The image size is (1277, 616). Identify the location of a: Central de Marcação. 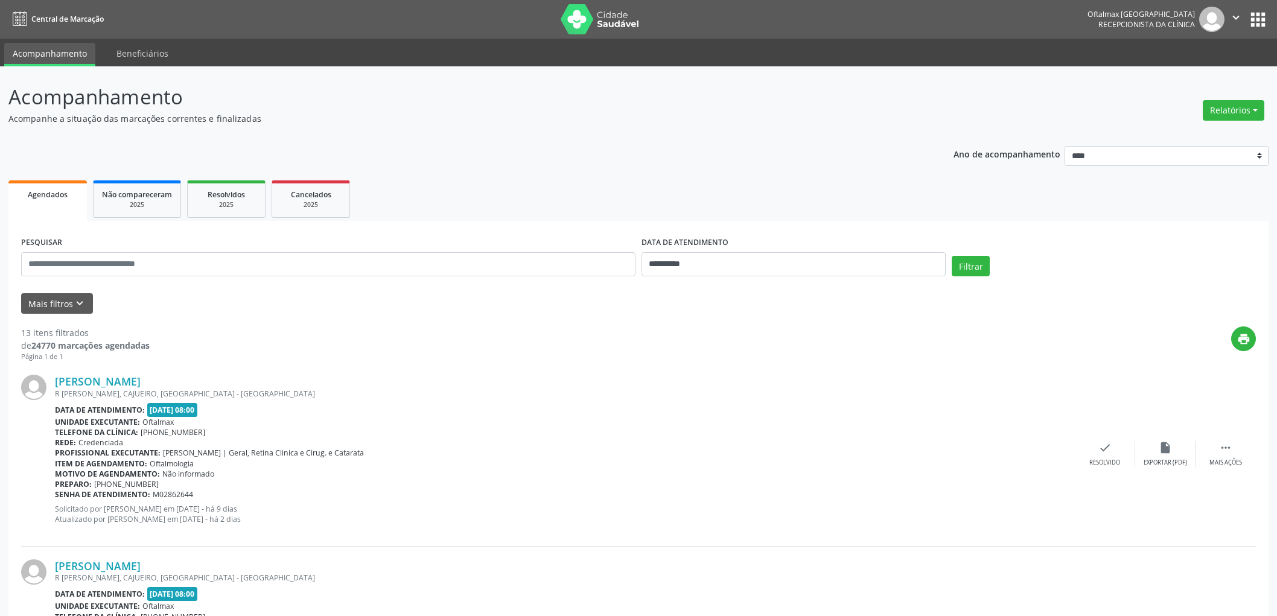
(56, 19).